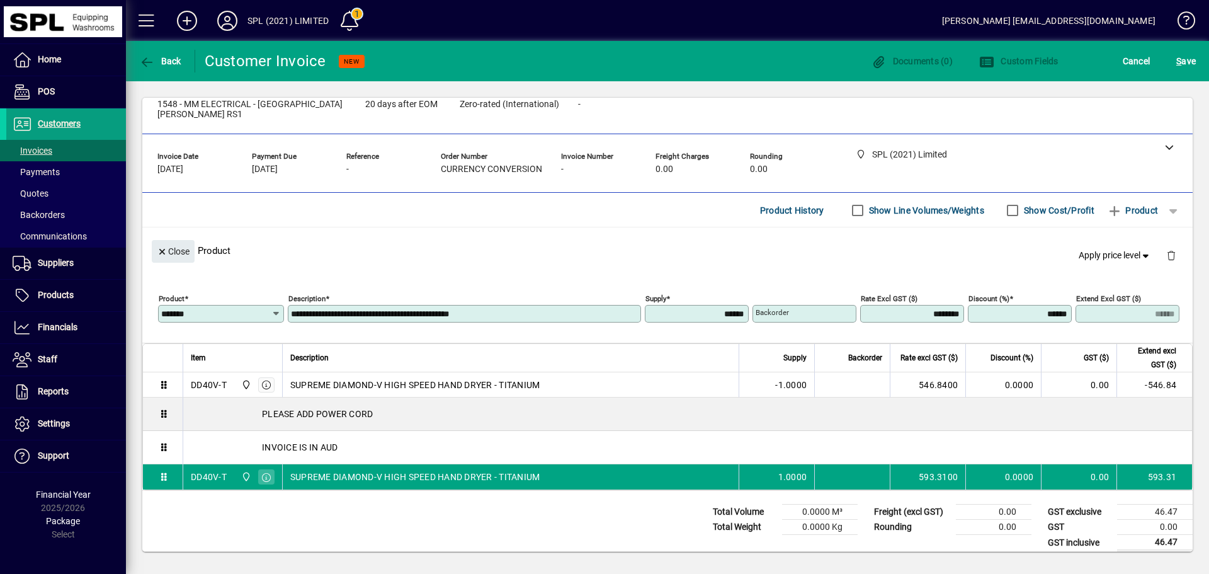 The height and width of the screenshot is (574, 1209). What do you see at coordinates (1186, 61) in the screenshot?
I see `span: ave` at bounding box center [1186, 61].